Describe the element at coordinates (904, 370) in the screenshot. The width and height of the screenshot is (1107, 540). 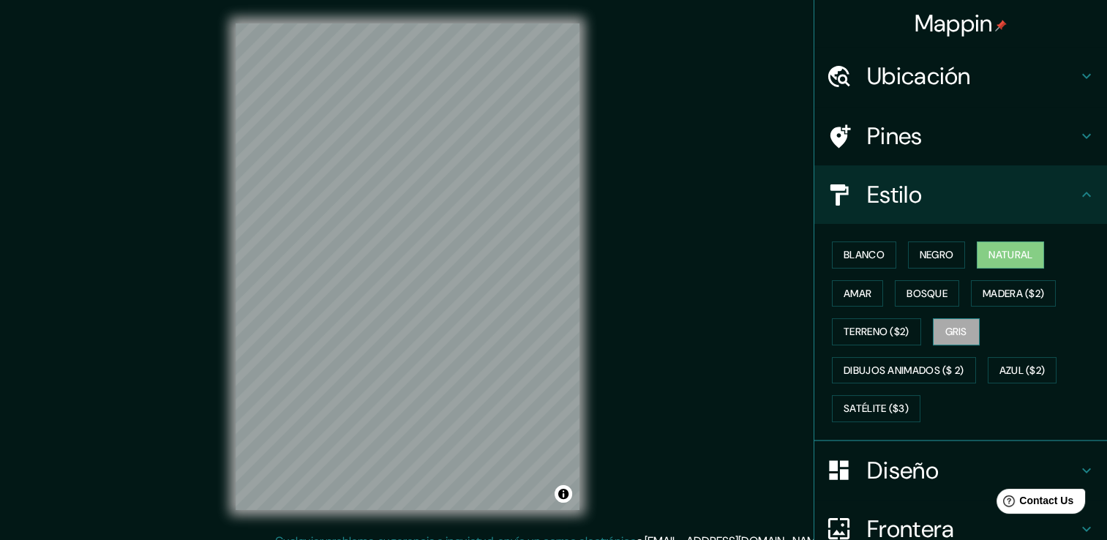
I see `font: Dibujos animados ($ 2)` at that location.